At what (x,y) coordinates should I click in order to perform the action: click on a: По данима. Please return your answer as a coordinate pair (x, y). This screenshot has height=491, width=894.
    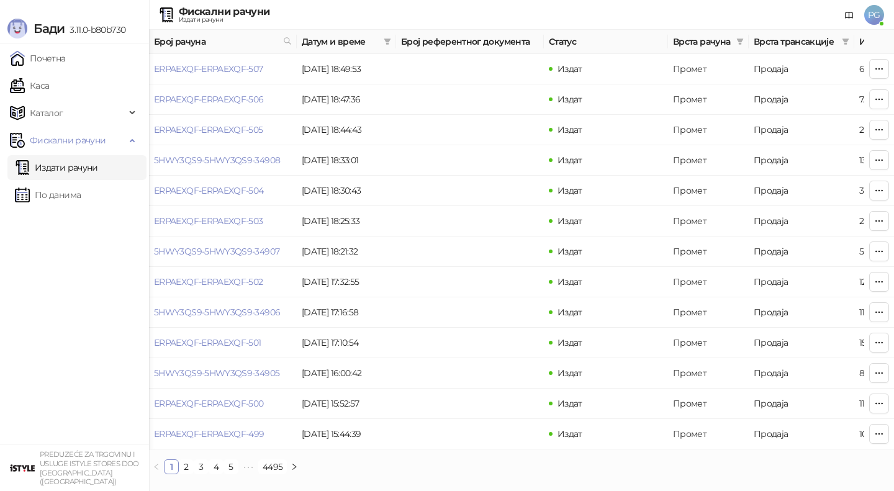
    Looking at the image, I should click on (48, 195).